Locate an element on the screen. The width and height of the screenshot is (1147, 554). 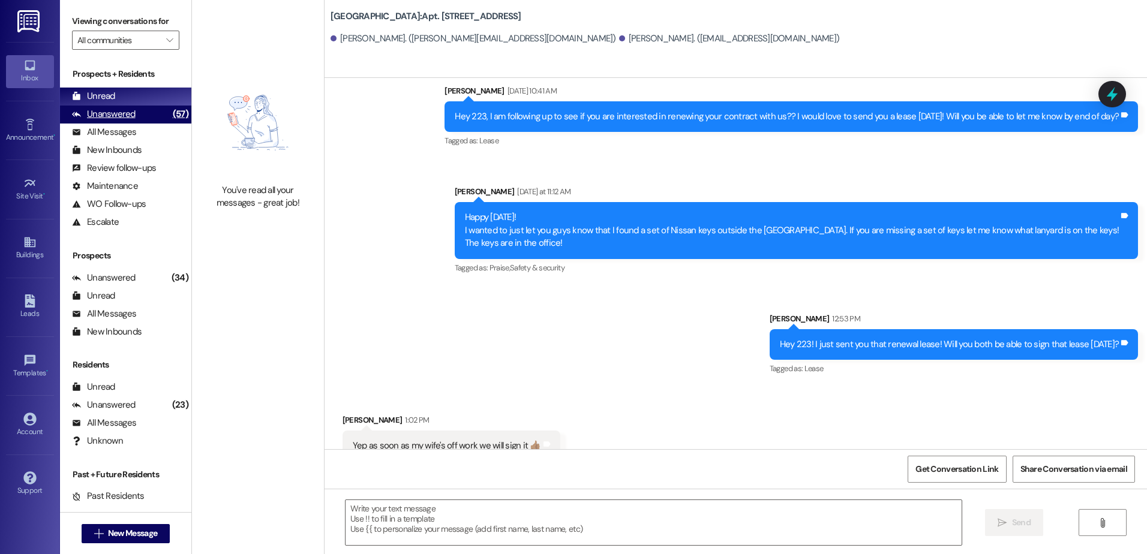
span: New Message is located at coordinates (133, 533).